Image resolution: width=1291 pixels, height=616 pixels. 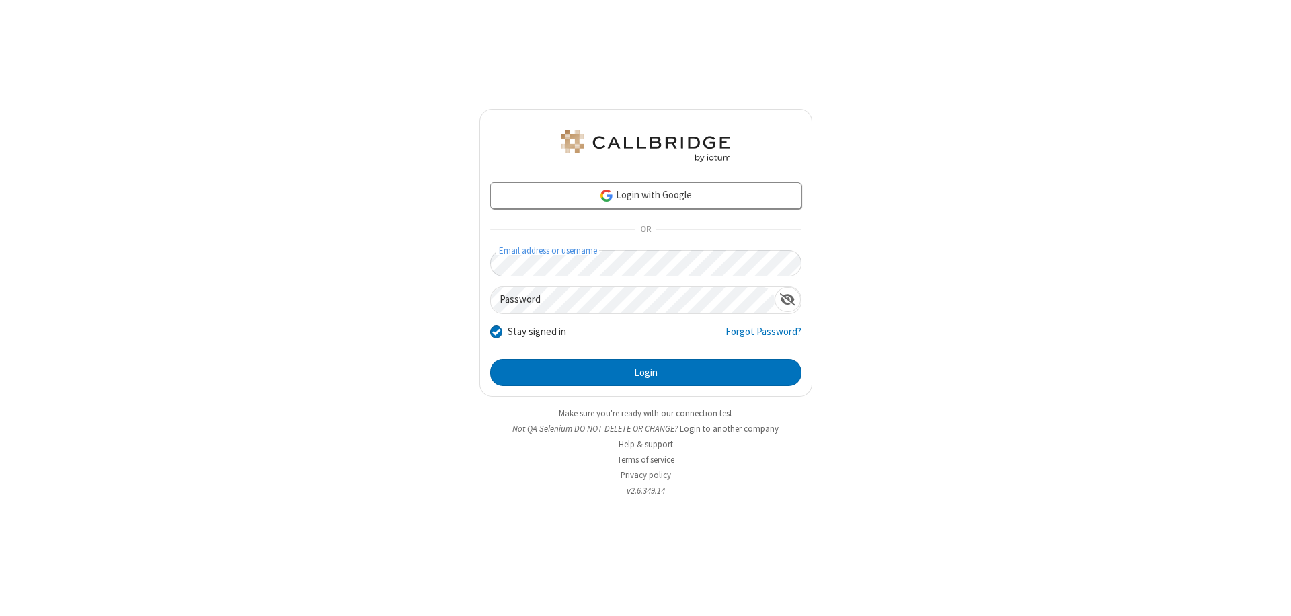 What do you see at coordinates (729, 428) in the screenshot?
I see `button: Login to another company` at bounding box center [729, 428].